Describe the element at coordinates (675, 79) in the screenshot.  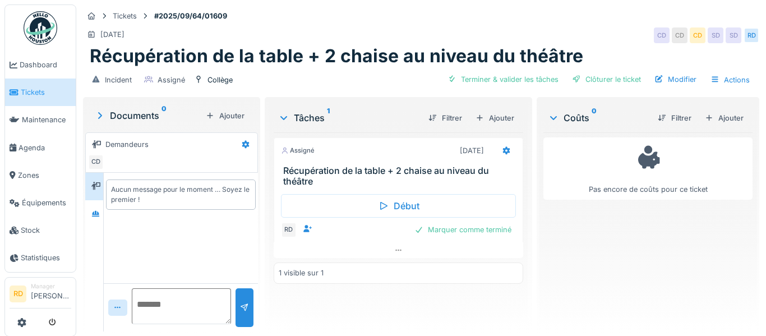
I see `div: Modifier` at that location.